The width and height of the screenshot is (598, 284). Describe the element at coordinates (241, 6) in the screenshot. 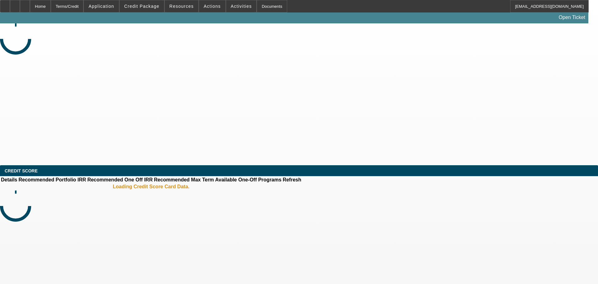

I see `button: Activities` at that location.